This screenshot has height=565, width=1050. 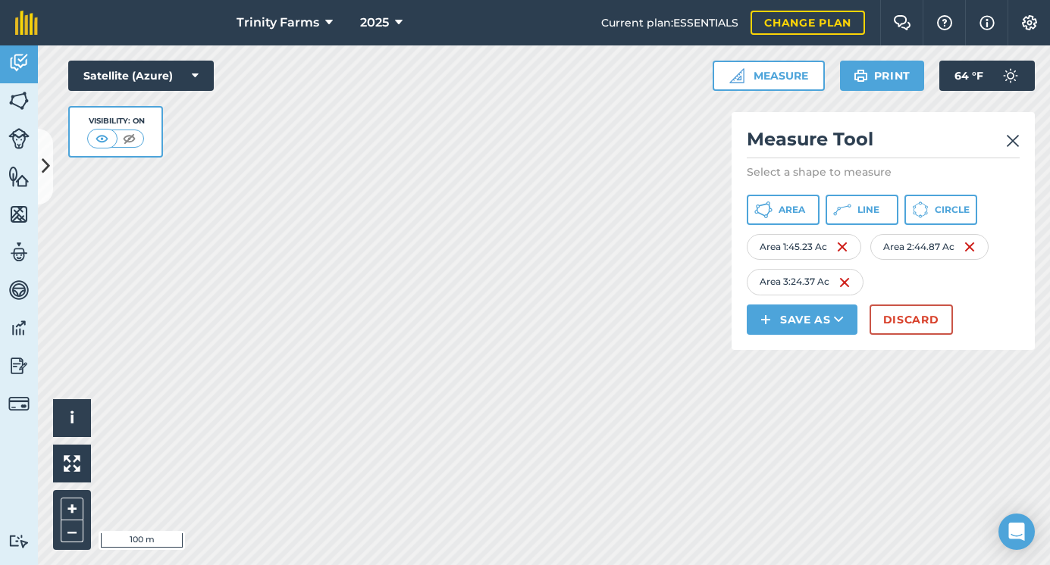 What do you see at coordinates (805, 282) in the screenshot?
I see `div: Area 3 : 24.37 Ac` at bounding box center [805, 282].